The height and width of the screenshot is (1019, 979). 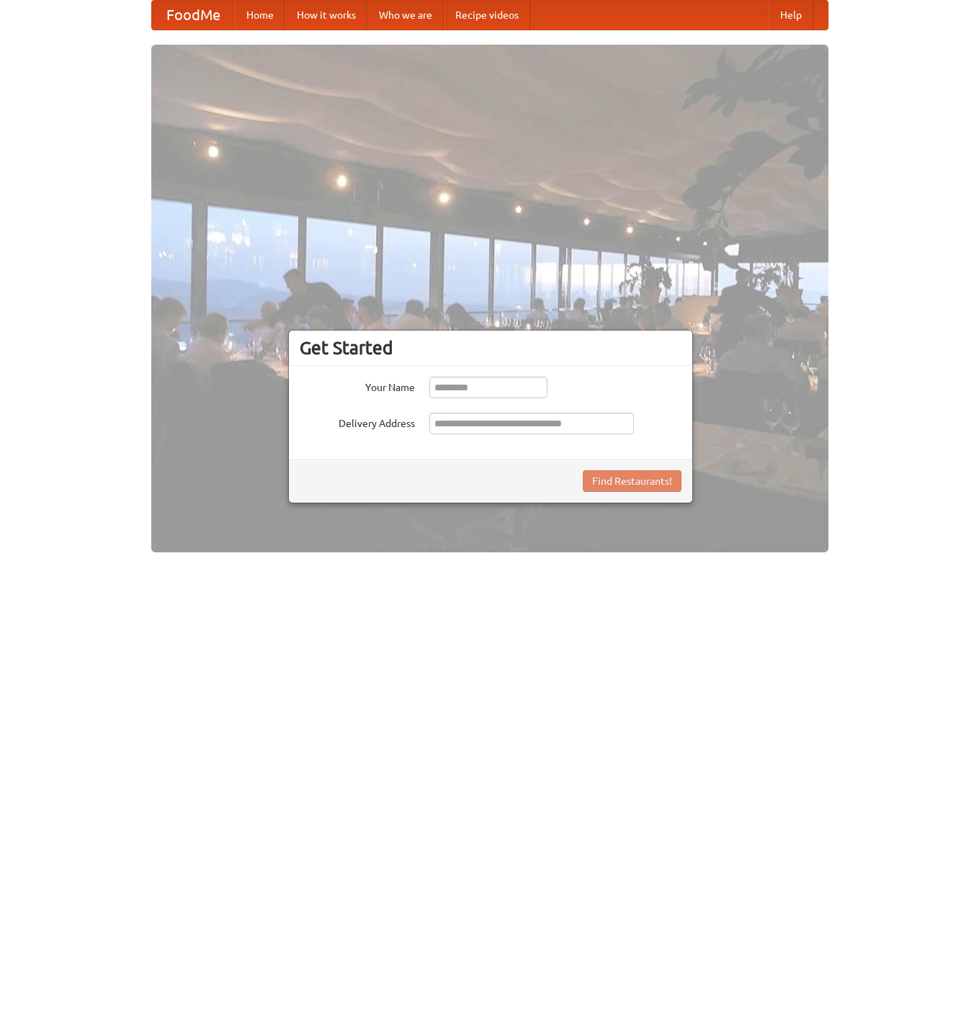 What do you see at coordinates (357, 421) in the screenshot?
I see `label: Delivery Address` at bounding box center [357, 421].